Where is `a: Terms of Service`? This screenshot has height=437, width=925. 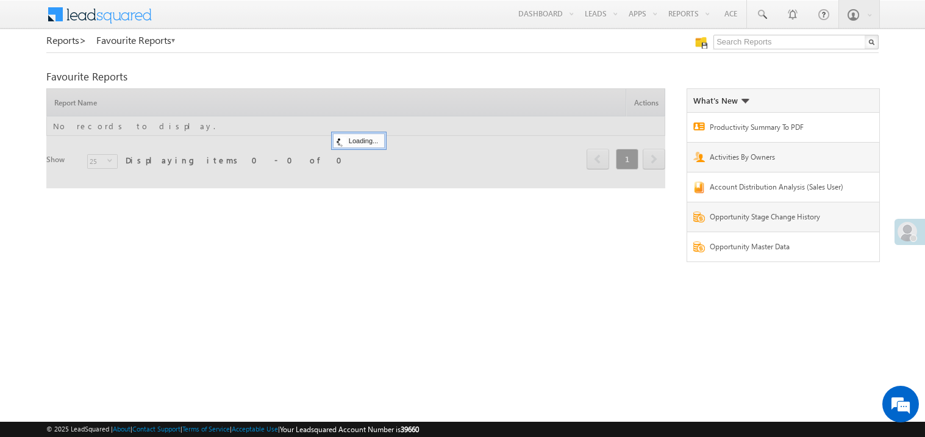 a: Terms of Service is located at coordinates (206, 429).